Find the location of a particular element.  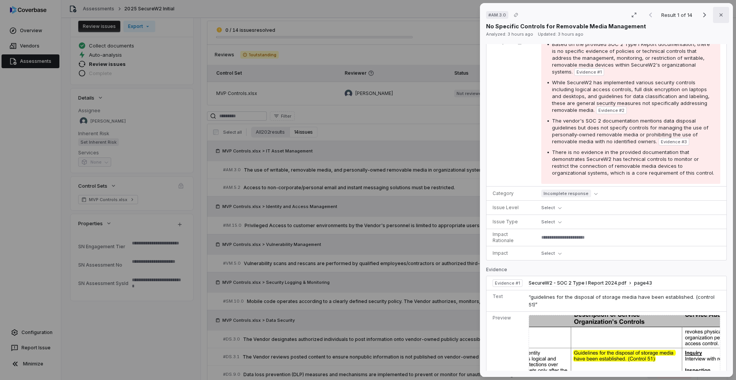

p: Issue Level is located at coordinates (511, 208).